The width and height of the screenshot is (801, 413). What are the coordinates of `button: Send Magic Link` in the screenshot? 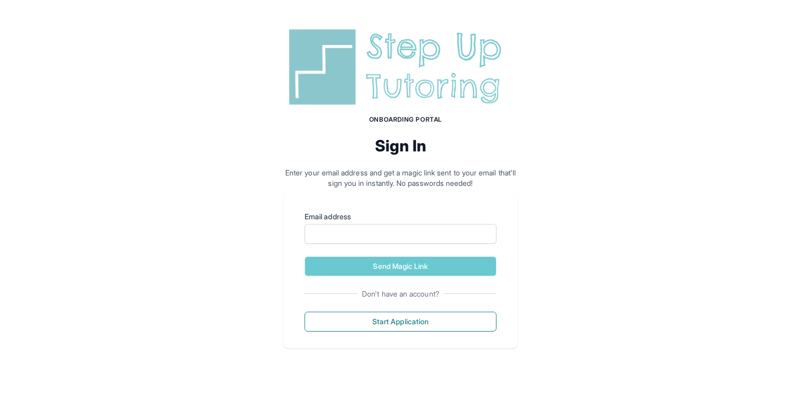 It's located at (401, 266).